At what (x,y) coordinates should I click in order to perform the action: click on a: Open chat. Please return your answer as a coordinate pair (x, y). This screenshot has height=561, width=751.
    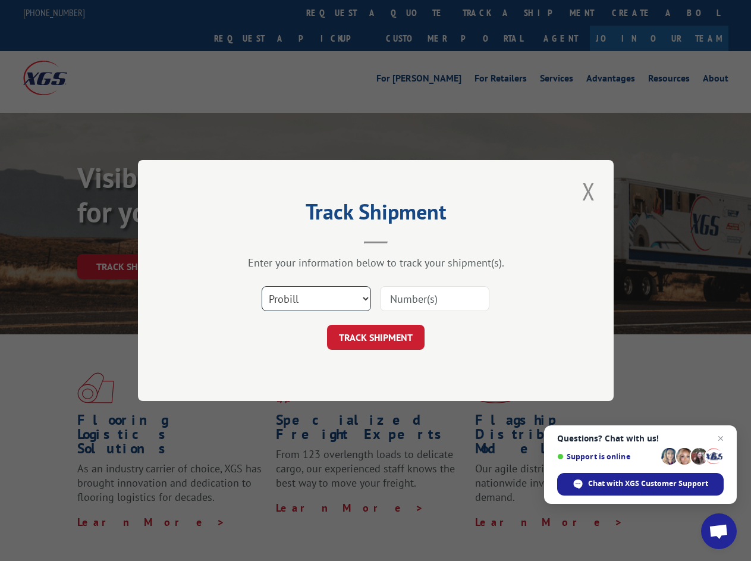
    Looking at the image, I should click on (719, 531).